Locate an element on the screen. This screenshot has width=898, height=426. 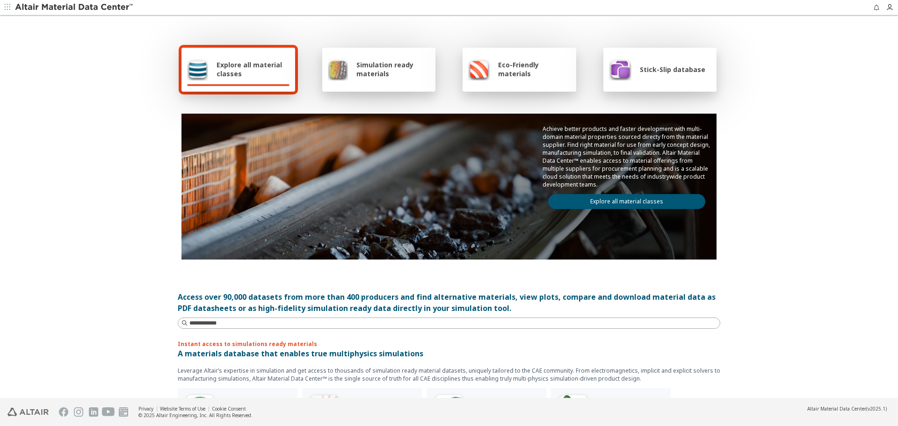
div: Access over 90,000 datasets from more than 400 producers and find alternative materials, view plo... is located at coordinates (449, 302).